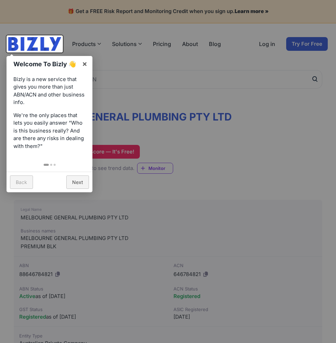 Image resolution: width=336 pixels, height=343 pixels. Describe the element at coordinates (78, 182) in the screenshot. I see `a: Next` at that location.